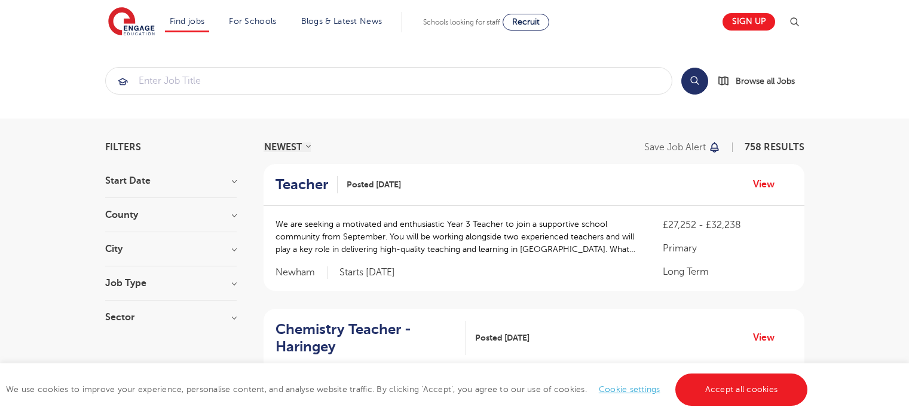 Image resolution: width=909 pixels, height=416 pixels. I want to click on h3: County, so click(171, 215).